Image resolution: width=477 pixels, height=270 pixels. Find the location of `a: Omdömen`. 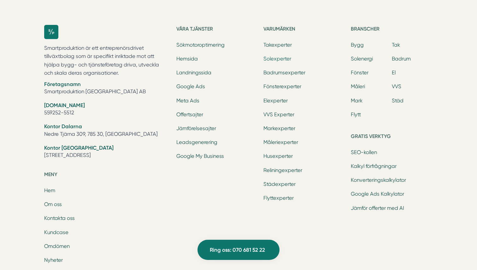

a: Omdömen is located at coordinates (57, 246).